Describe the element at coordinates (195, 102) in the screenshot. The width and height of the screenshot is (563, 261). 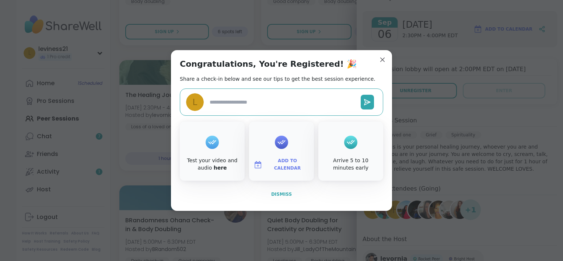
I see `span: l` at that location.